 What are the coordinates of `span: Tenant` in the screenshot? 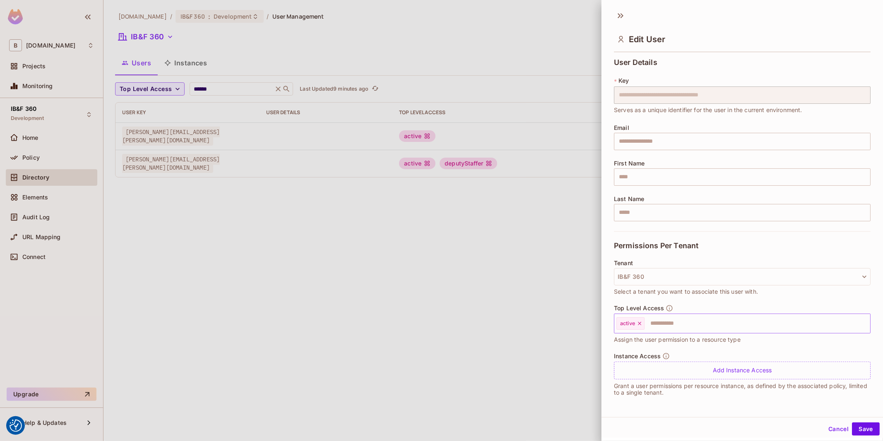 It's located at (623, 263).